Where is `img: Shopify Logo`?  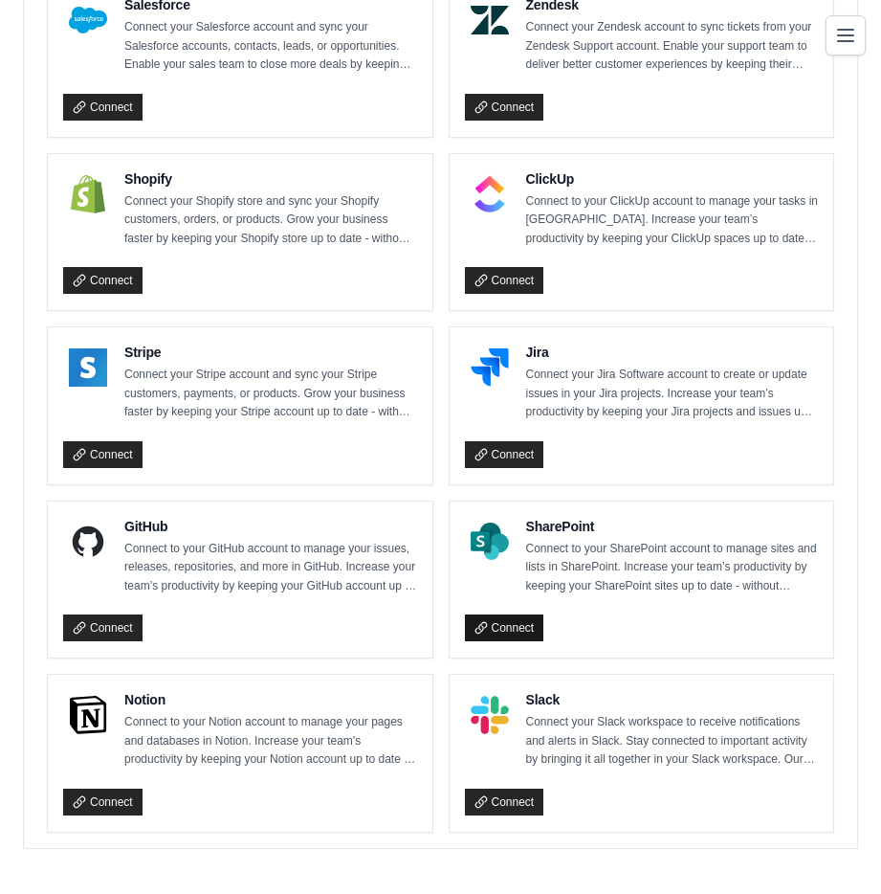 img: Shopify Logo is located at coordinates (88, 194).